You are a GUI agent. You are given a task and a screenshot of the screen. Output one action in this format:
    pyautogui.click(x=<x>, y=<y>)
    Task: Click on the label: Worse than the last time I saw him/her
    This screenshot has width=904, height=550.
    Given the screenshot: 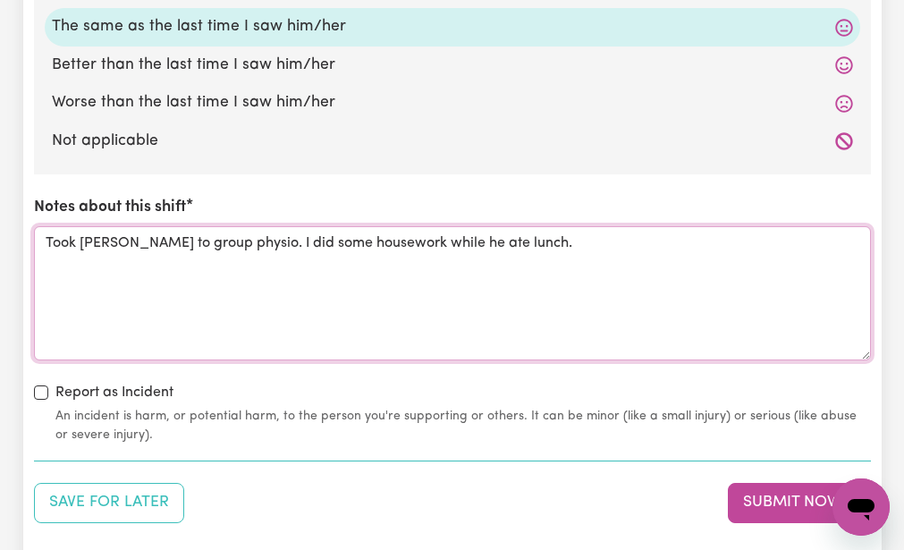 What is the action you would take?
    pyautogui.click(x=453, y=103)
    